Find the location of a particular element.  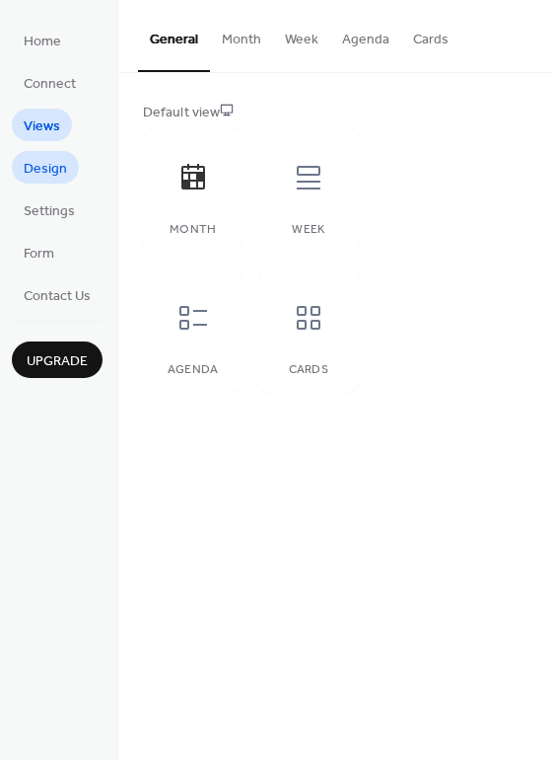

div: Week is located at coordinates (308, 230).